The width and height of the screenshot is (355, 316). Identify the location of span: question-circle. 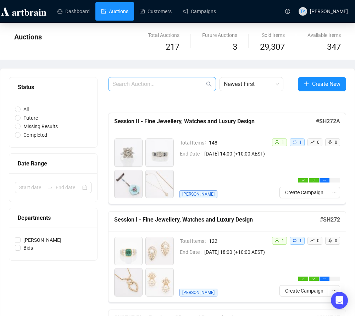
(288, 11).